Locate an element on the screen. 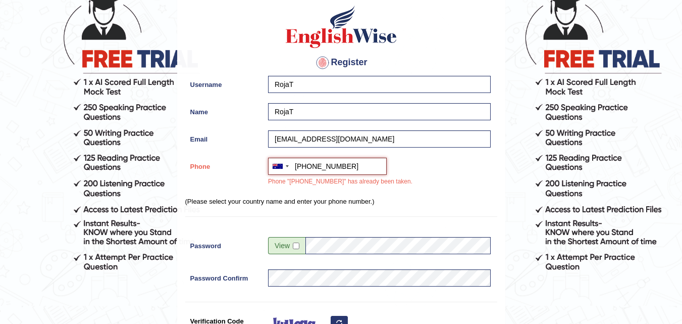 The height and width of the screenshot is (324, 682). input: +61 412 345 678 is located at coordinates (327, 166).